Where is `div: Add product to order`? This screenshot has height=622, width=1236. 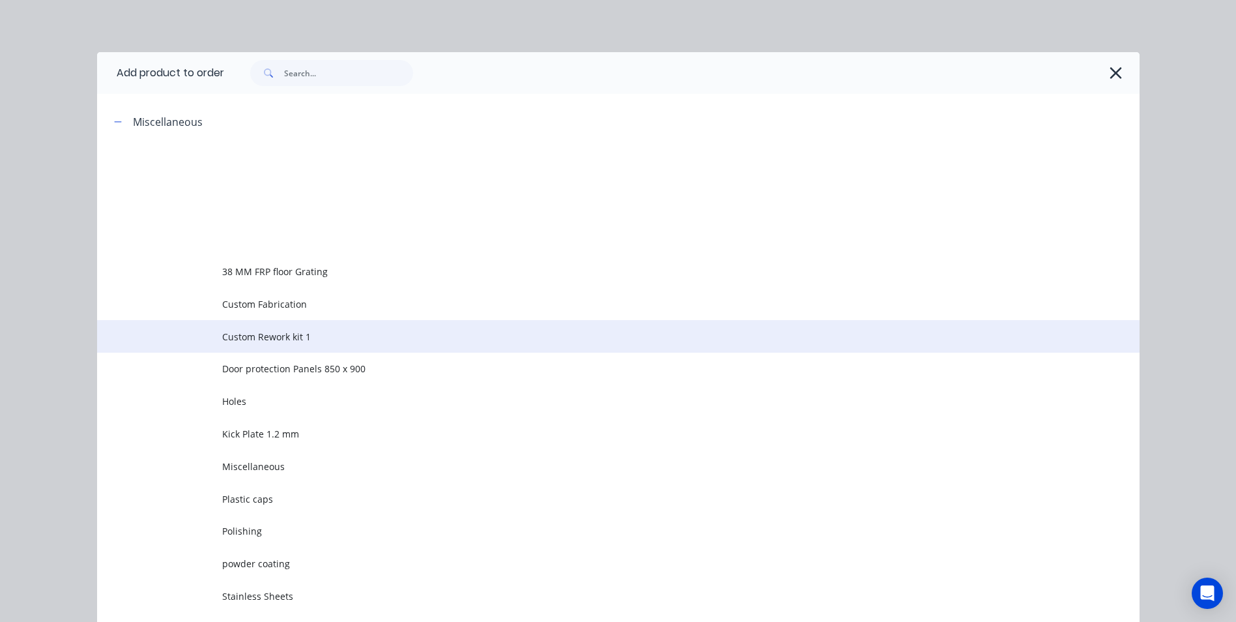 div: Add product to order is located at coordinates (160, 73).